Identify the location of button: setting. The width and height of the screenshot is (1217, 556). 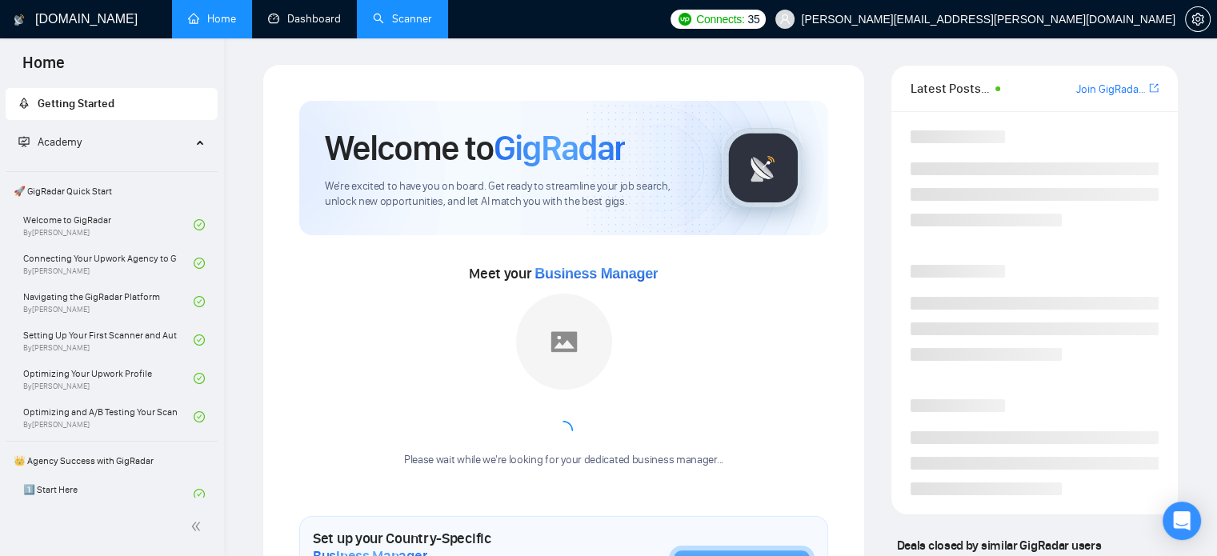
(1198, 19).